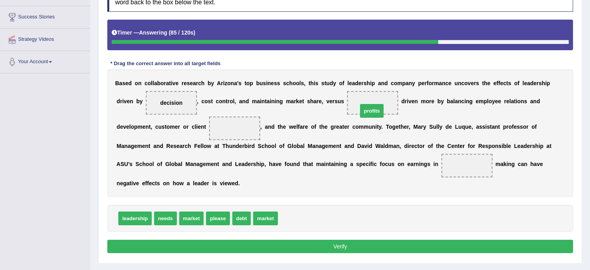 The height and width of the screenshot is (270, 590). What do you see at coordinates (171, 103) in the screenshot?
I see `span: decision` at bounding box center [171, 103].